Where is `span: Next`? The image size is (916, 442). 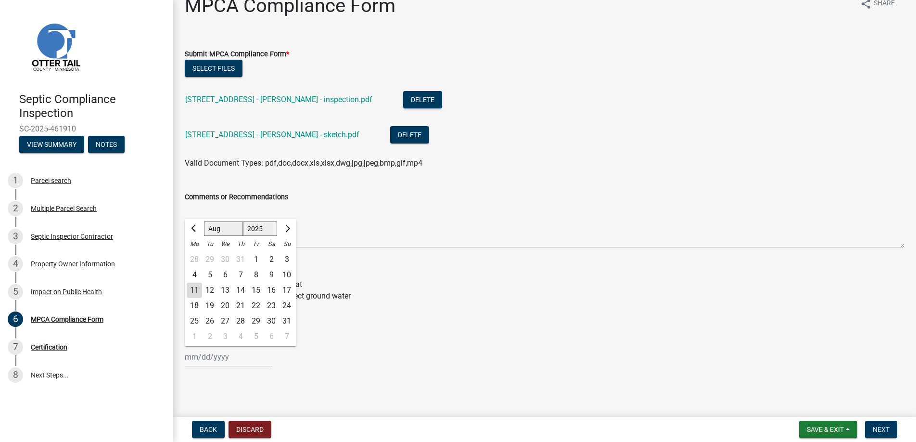 span: Next is located at coordinates (881, 429).